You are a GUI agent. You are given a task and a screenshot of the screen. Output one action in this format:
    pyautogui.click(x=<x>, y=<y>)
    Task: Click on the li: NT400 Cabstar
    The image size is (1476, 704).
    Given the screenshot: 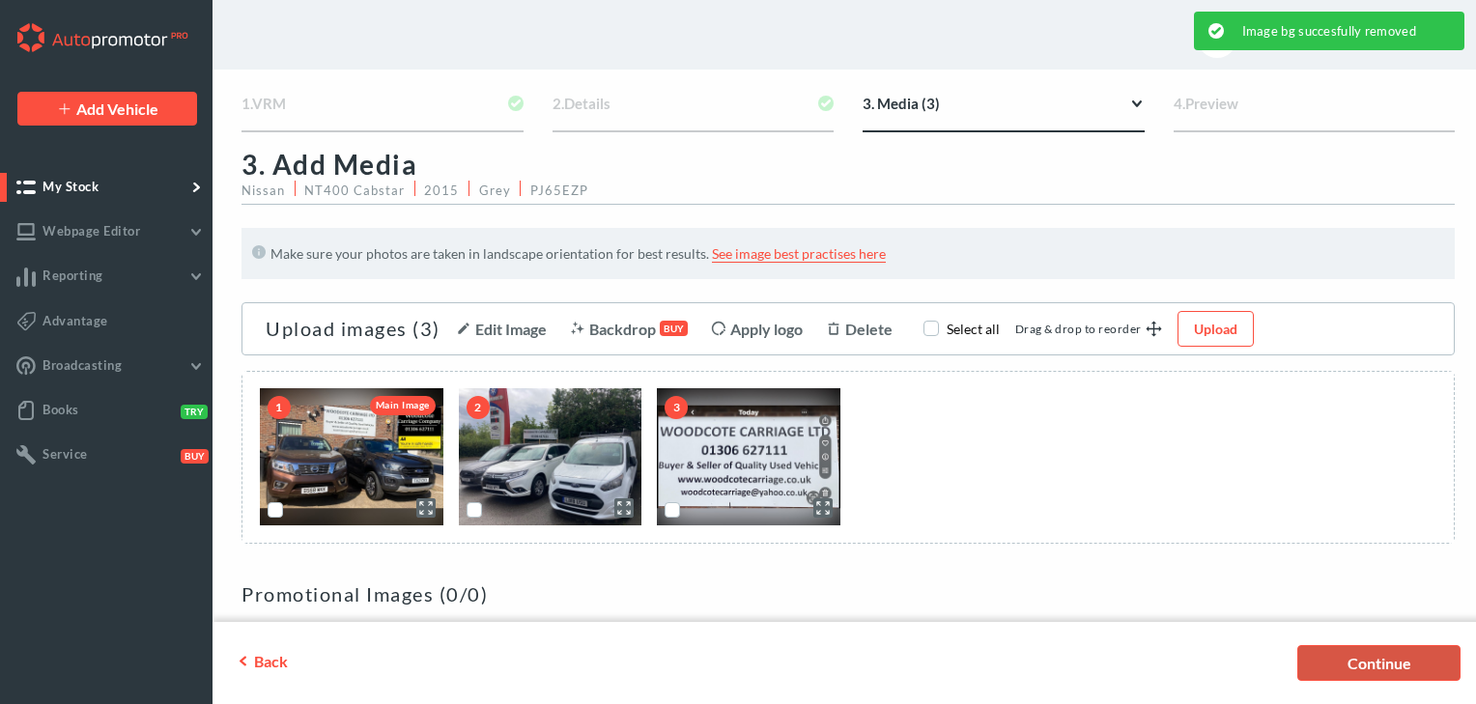 What is the action you would take?
    pyautogui.click(x=355, y=188)
    